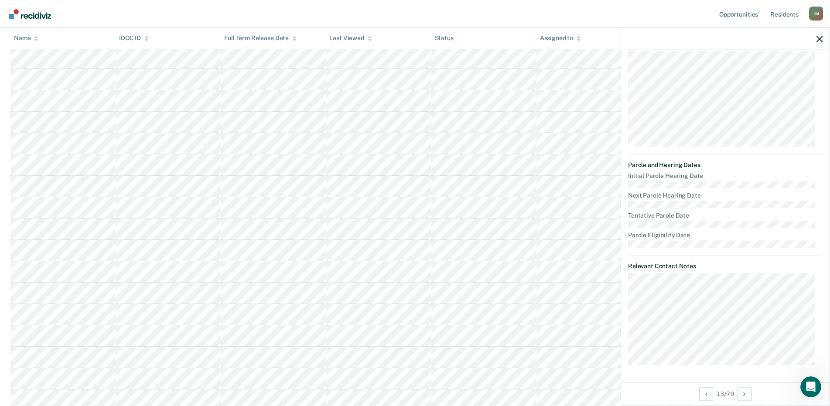 Image resolution: width=830 pixels, height=406 pixels. I want to click on div: Assigned to, so click(561, 38).